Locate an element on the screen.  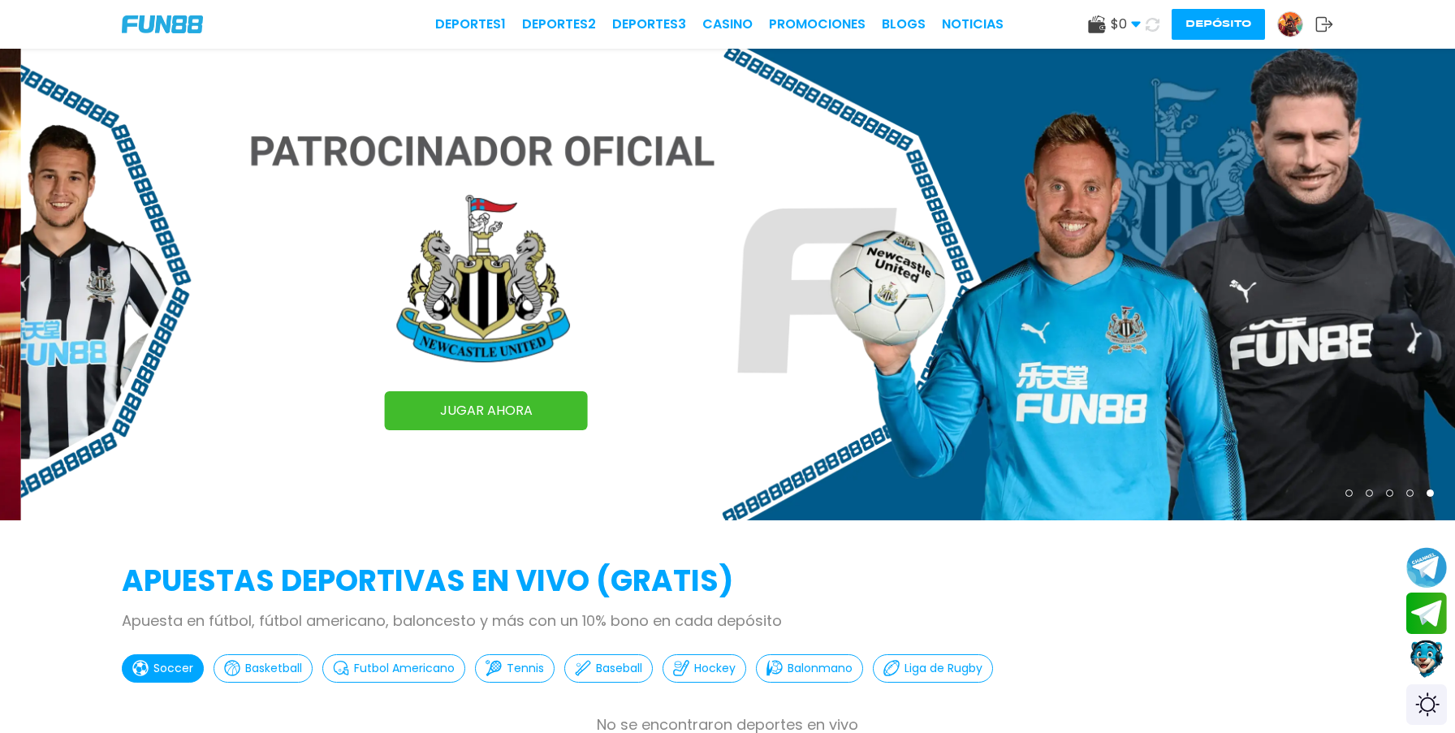
h2: APUESTAS DEPORTIVAS EN VIVO (gratis) is located at coordinates (728, 582).